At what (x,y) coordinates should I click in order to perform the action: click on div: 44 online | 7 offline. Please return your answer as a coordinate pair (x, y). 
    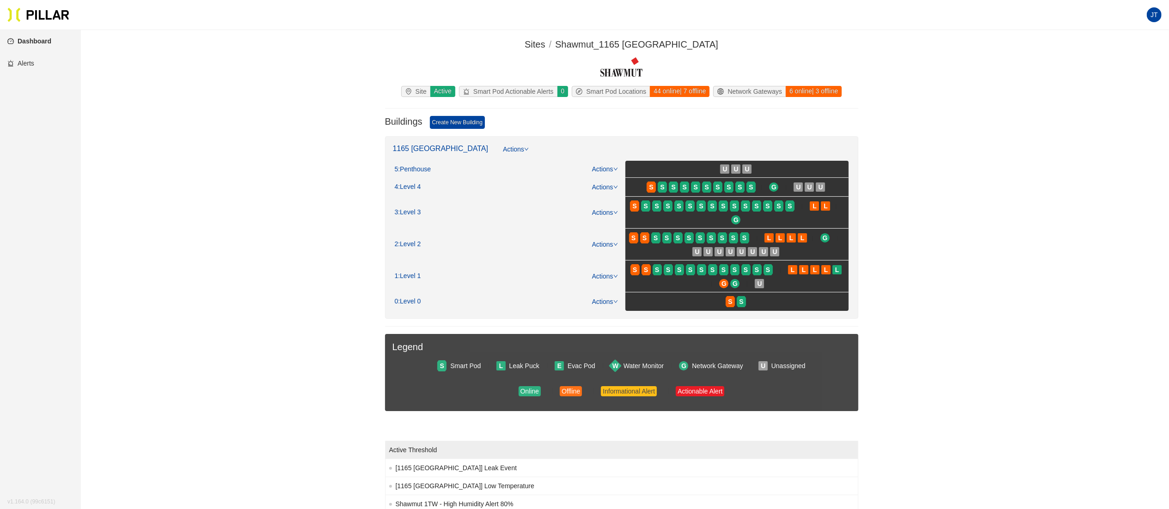
    Looking at the image, I should click on (679, 92).